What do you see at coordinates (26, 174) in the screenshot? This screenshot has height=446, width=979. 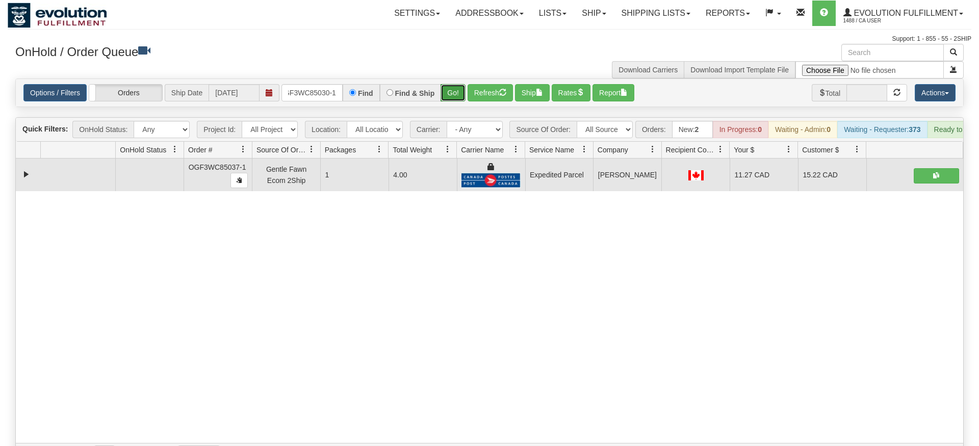 I see `a: Collapse` at bounding box center [26, 174].